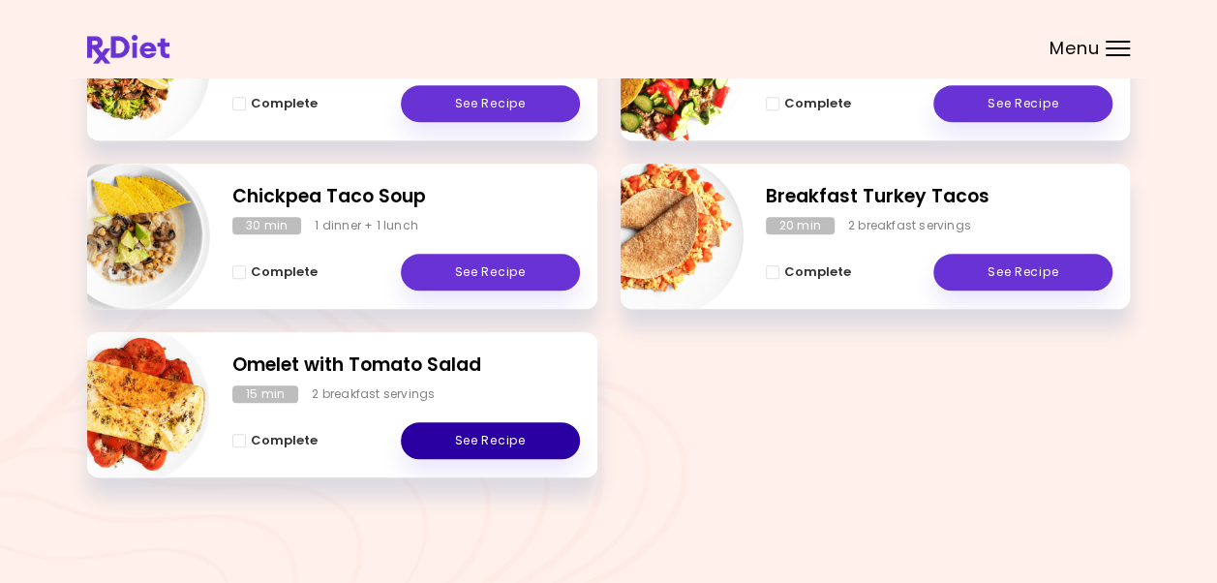  Describe the element at coordinates (808, 272) in the screenshot. I see `button: Complete - Breakfast Turkey Tacos` at that location.